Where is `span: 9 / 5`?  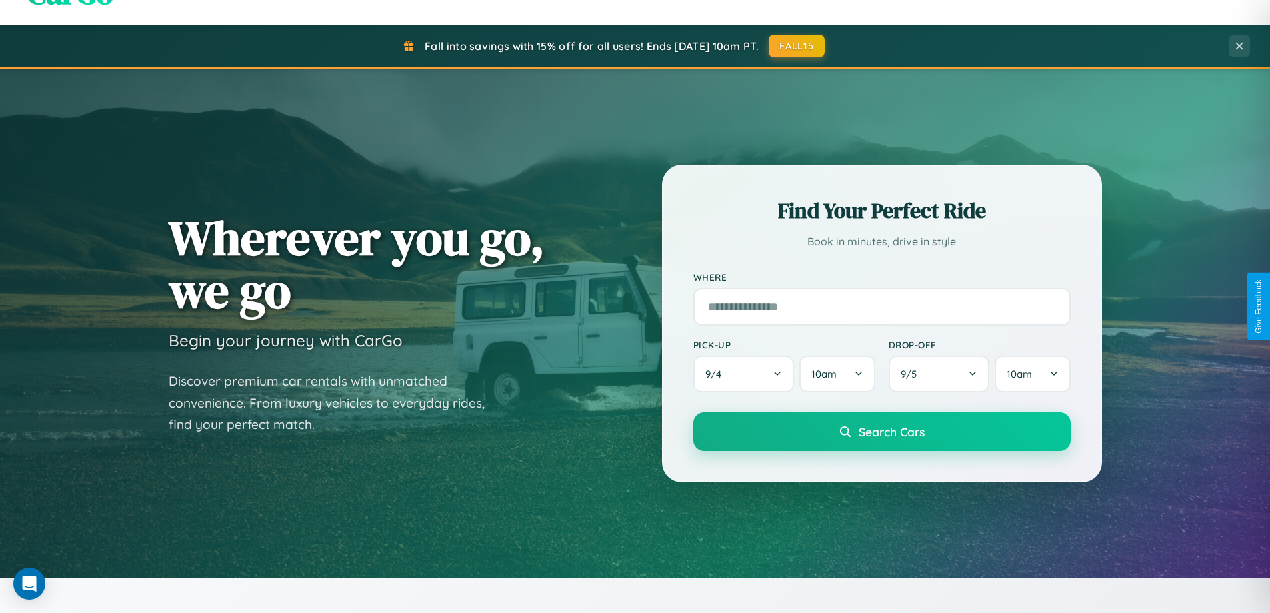
span: 9 / 5 is located at coordinates (912, 373).